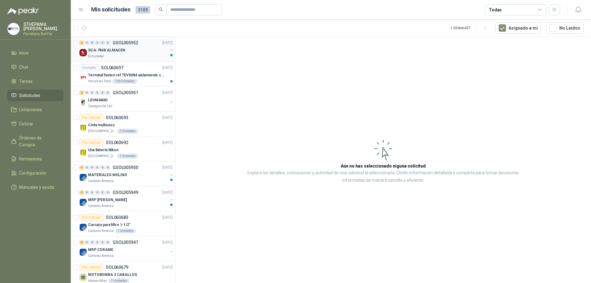 The height and width of the screenshot is (283, 591). I want to click on p: GSOL005952, so click(125, 43).